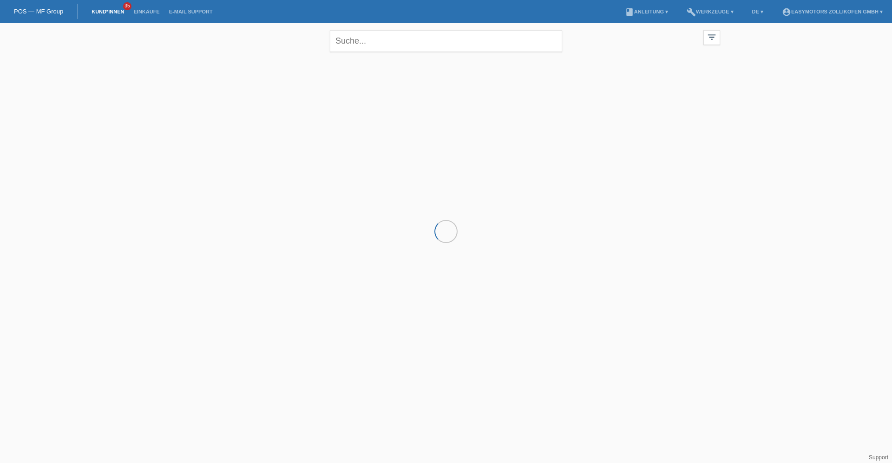 The image size is (892, 463). I want to click on span: 35, so click(127, 6).